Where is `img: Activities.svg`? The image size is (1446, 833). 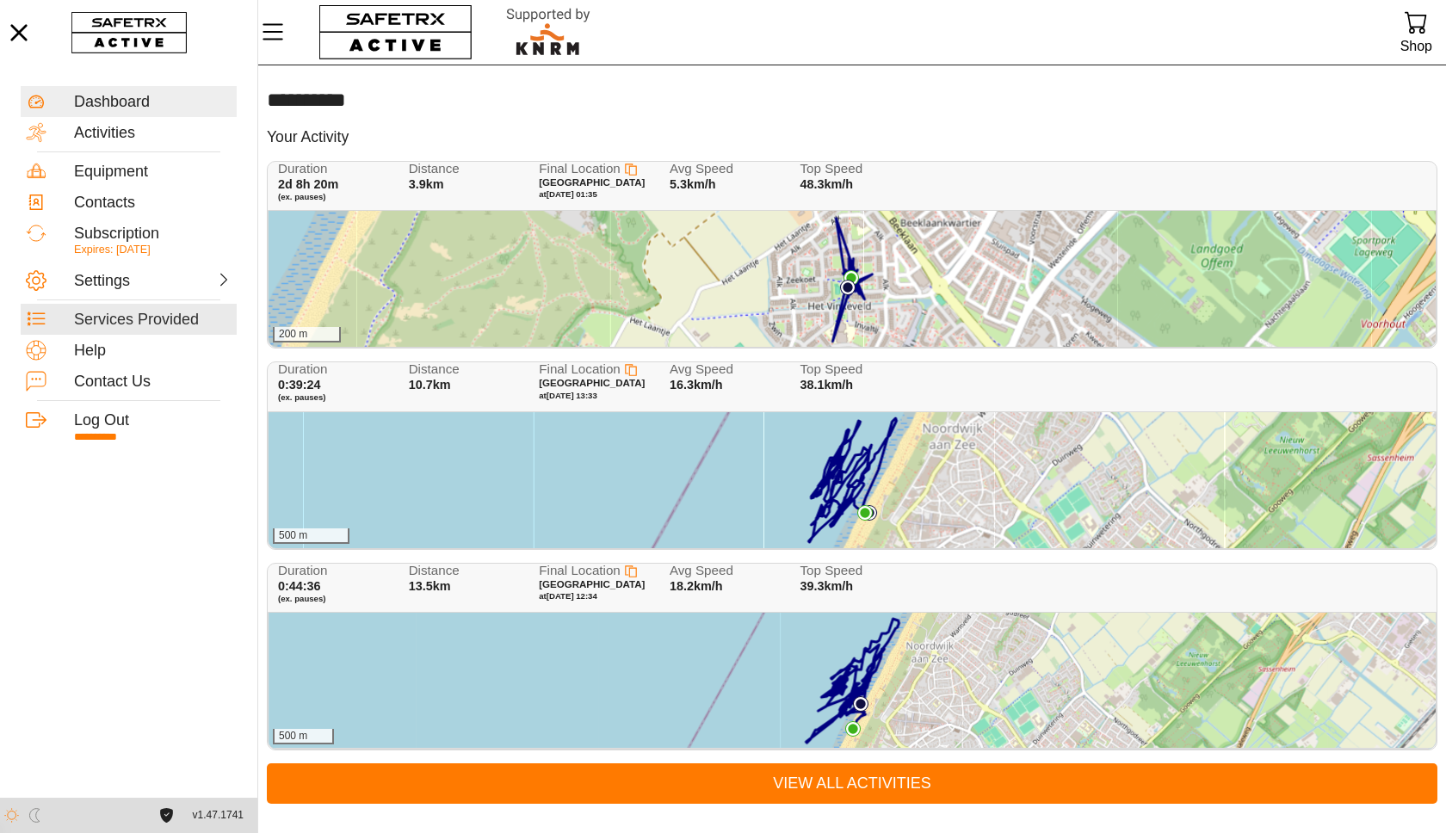
img: Activities.svg is located at coordinates (36, 133).